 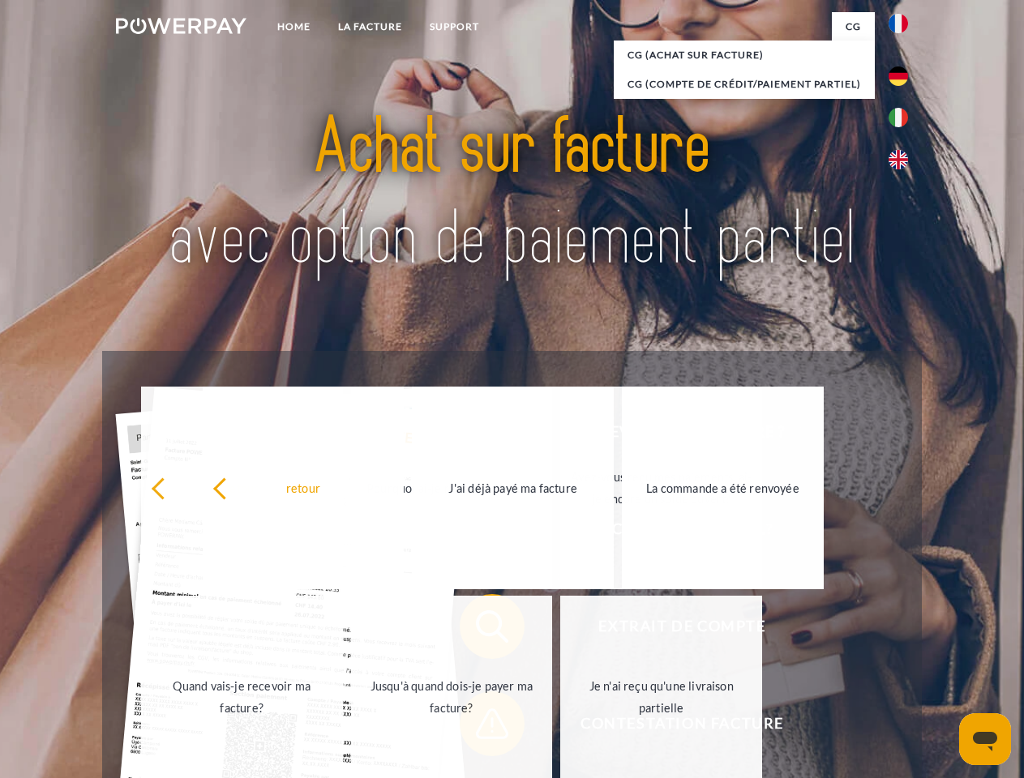 I want to click on img: logo-powerpay-white.svg, so click(x=181, y=26).